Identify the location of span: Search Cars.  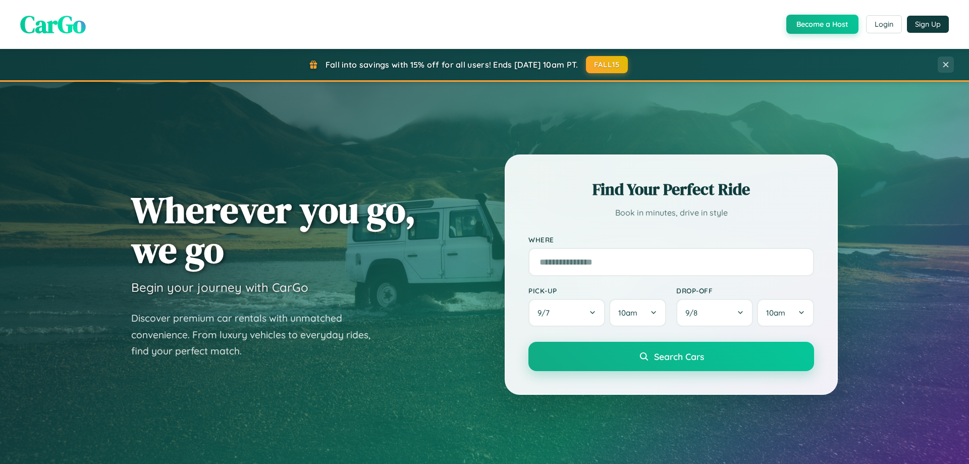
(679, 356).